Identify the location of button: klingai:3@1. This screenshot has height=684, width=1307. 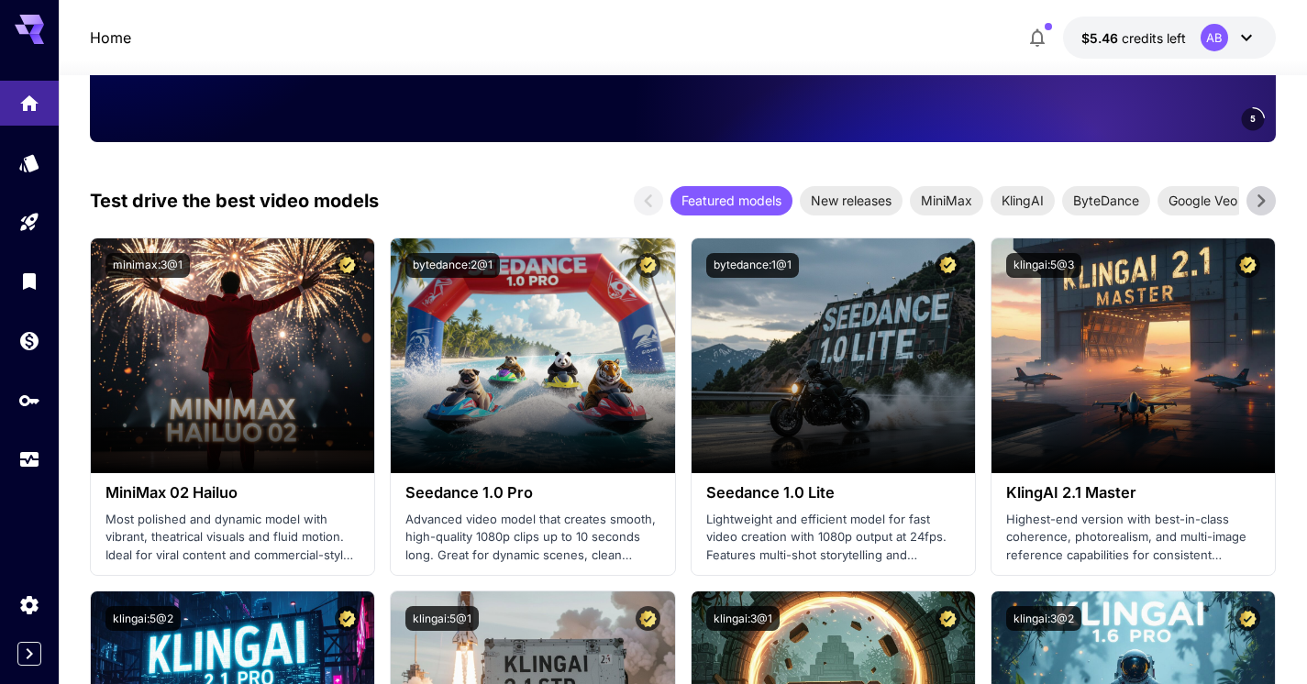
(743, 618).